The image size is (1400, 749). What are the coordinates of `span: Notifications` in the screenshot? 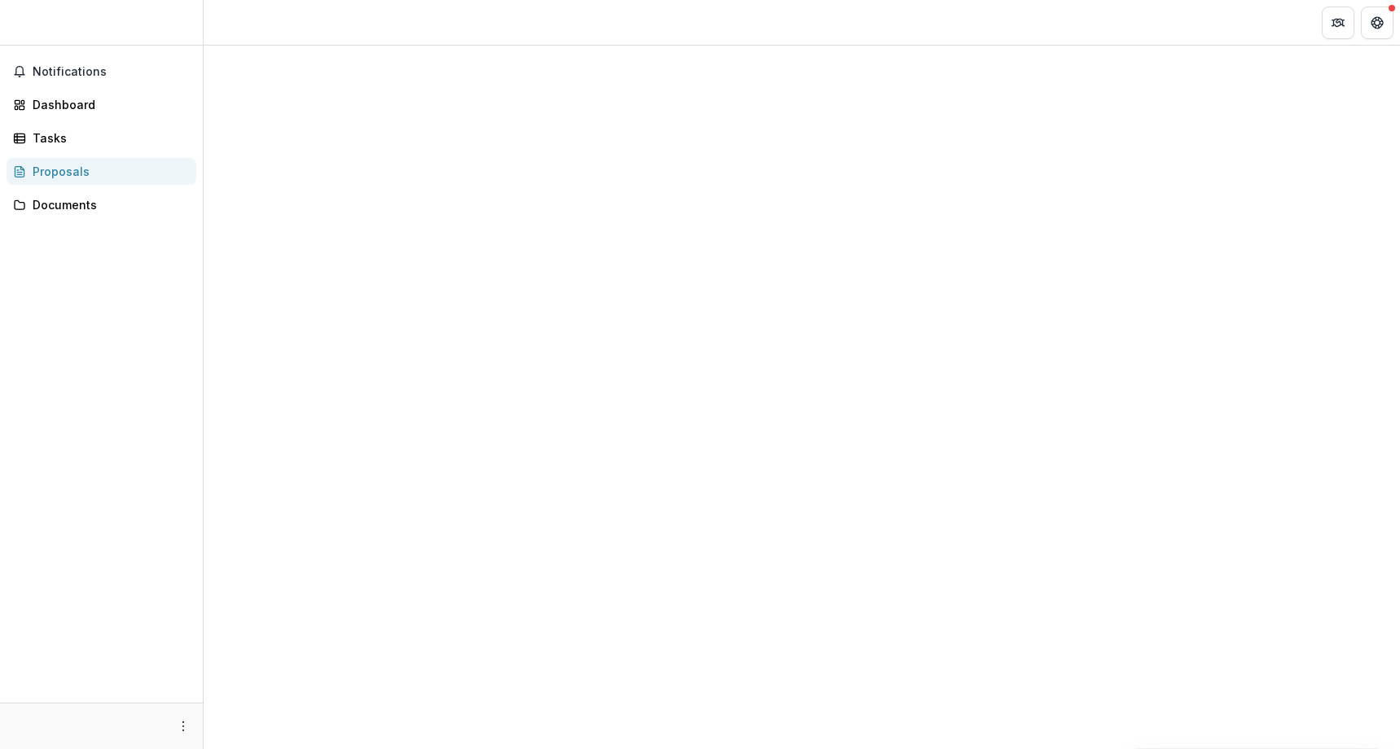 It's located at (111, 72).